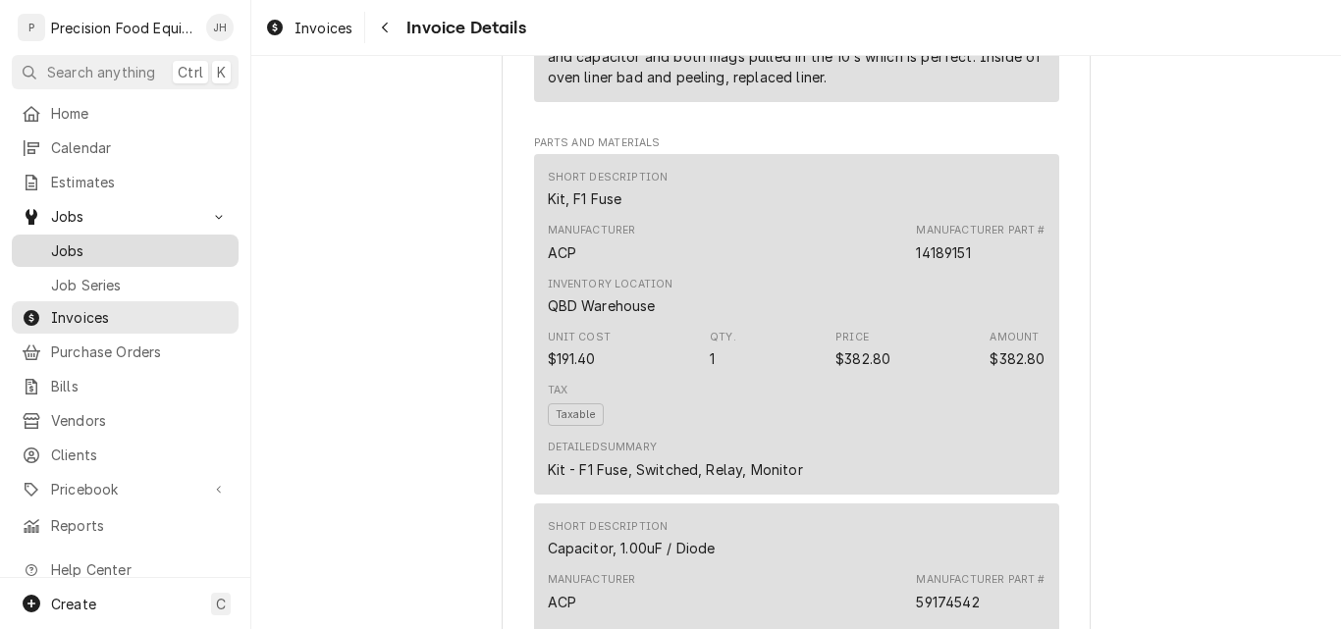 This screenshot has height=629, width=1341. What do you see at coordinates (125, 182) in the screenshot?
I see `a: Estimates` at bounding box center [125, 182].